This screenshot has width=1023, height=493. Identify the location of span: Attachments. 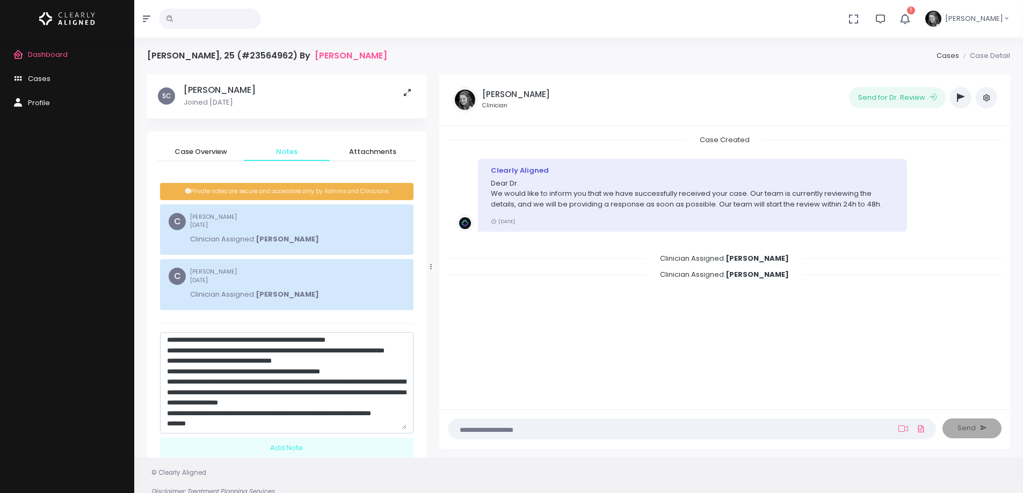
(373, 152).